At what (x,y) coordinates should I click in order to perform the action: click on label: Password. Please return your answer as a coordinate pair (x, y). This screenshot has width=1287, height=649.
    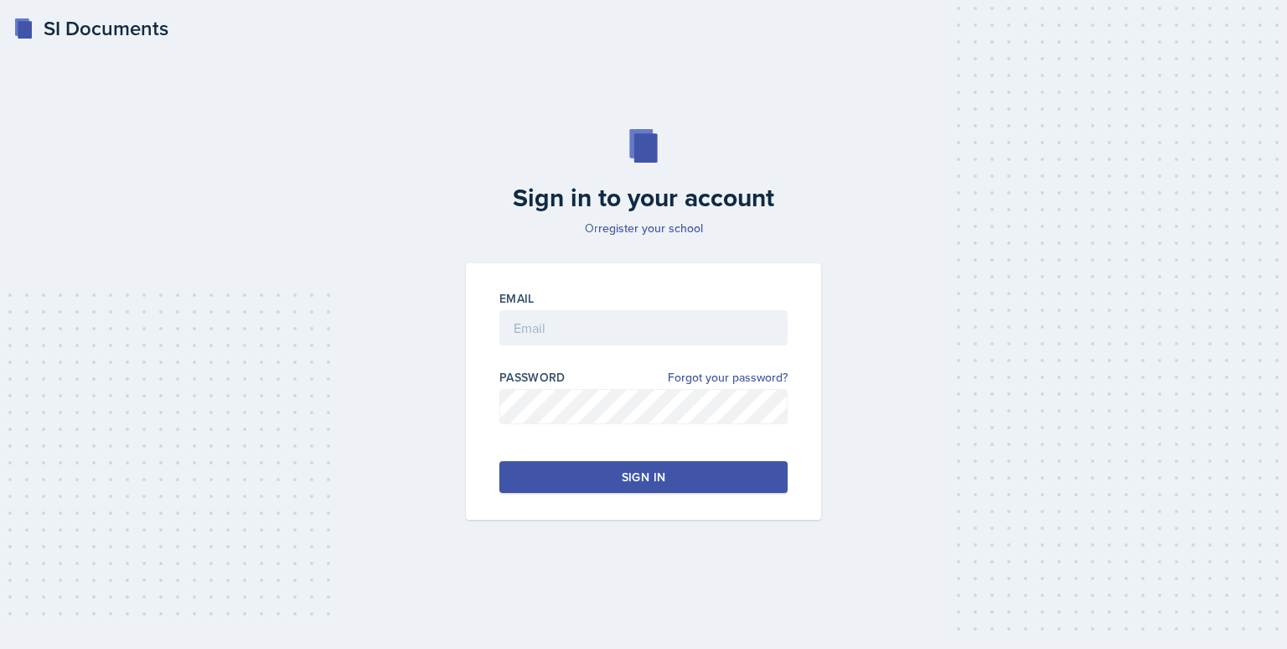
    Looking at the image, I should click on (532, 377).